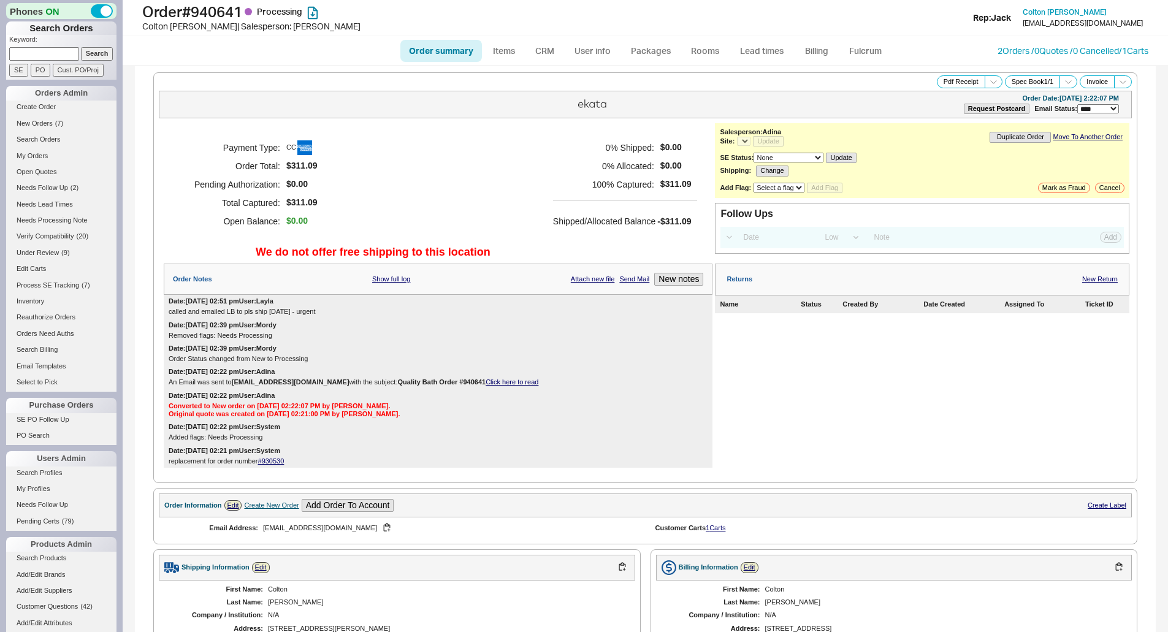  What do you see at coordinates (951, 237) in the screenshot?
I see `input: Note` at bounding box center [951, 237].